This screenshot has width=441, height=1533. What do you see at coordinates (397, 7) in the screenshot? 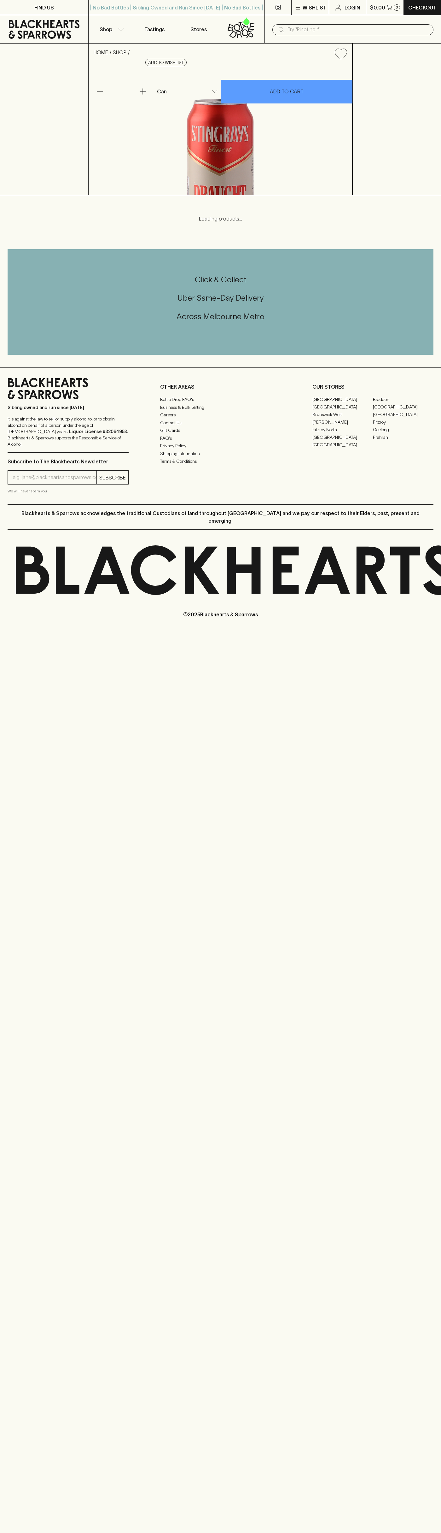
I see `p: 0` at bounding box center [397, 7].